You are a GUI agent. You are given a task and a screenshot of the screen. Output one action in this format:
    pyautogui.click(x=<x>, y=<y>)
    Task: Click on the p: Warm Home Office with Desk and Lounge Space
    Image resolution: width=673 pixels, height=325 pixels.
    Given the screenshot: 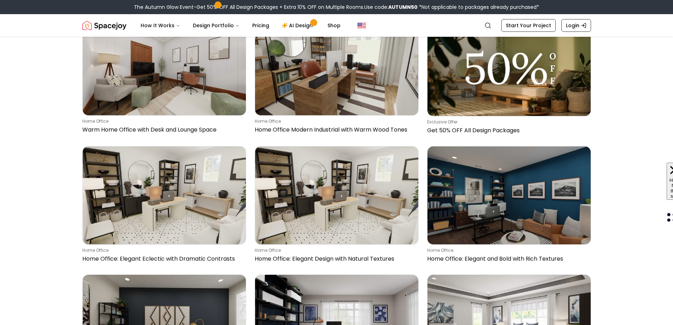 What is the action you would take?
    pyautogui.click(x=163, y=130)
    